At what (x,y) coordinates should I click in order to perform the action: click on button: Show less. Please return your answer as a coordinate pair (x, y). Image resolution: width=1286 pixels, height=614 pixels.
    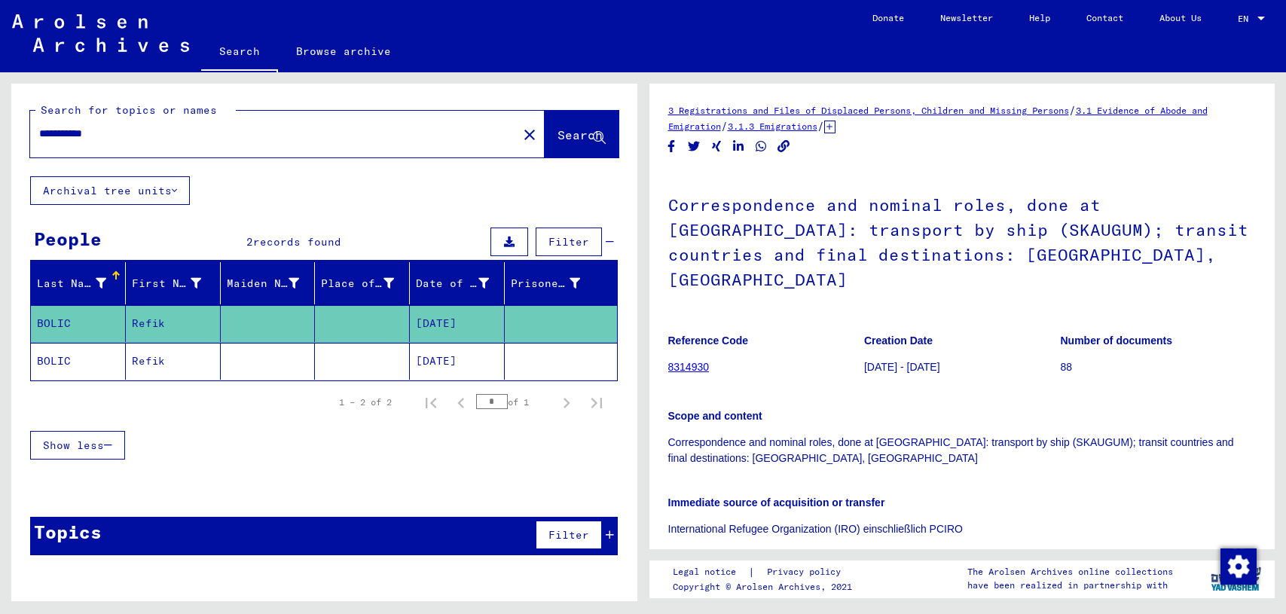
    Looking at the image, I should click on (78, 445).